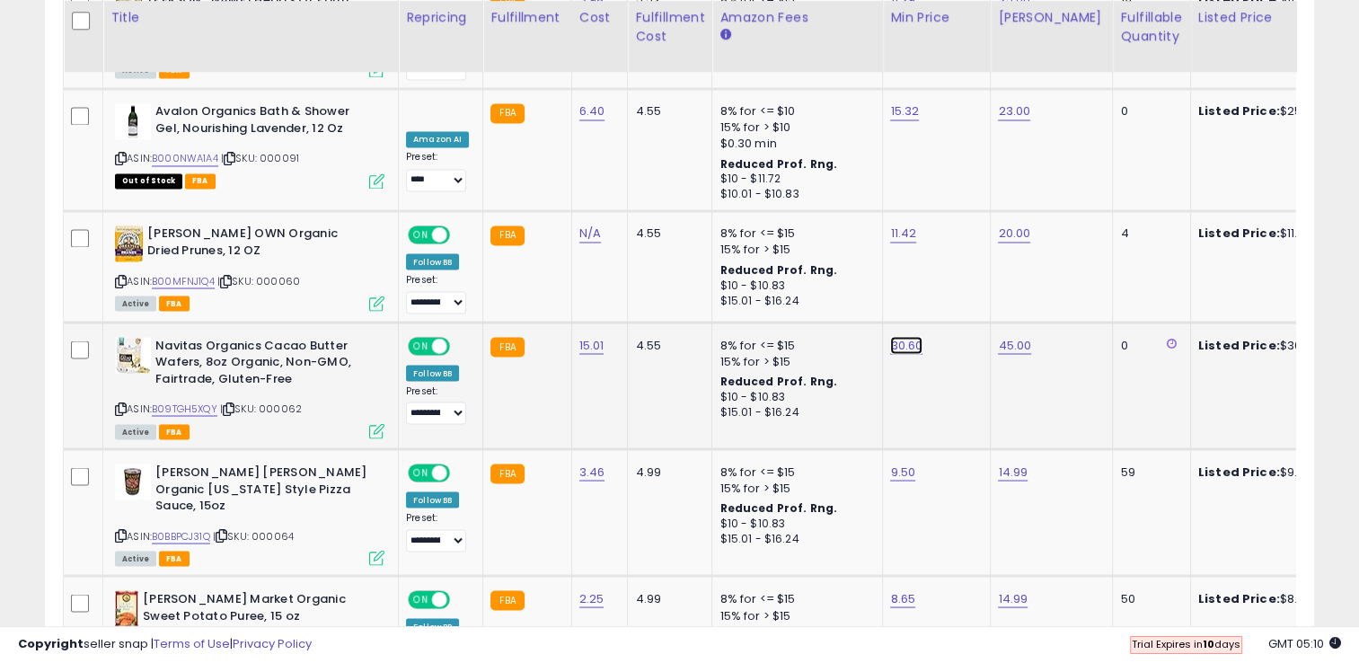  Describe the element at coordinates (1304, 643) in the screenshot. I see `span: 2025-08-14 05:10 GMT` at that location.